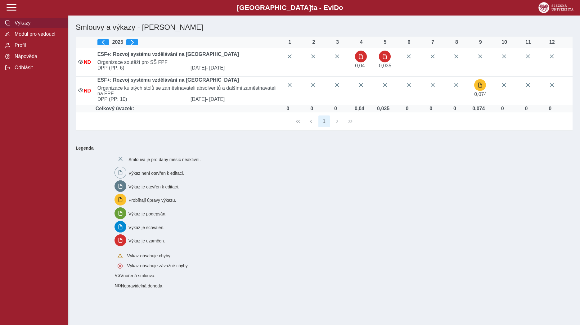  What do you see at coordinates (552, 42) in the screenshot?
I see `div: 12` at bounding box center [552, 42].